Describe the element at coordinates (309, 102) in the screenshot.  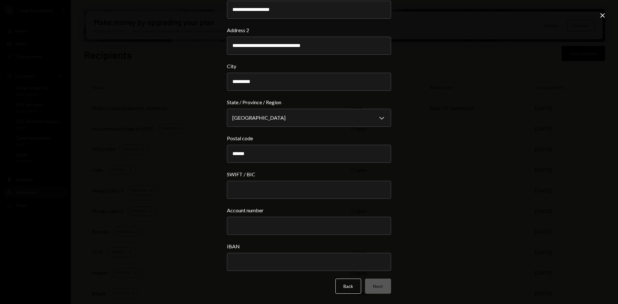
I see `label: State / Province / Region` at that location.